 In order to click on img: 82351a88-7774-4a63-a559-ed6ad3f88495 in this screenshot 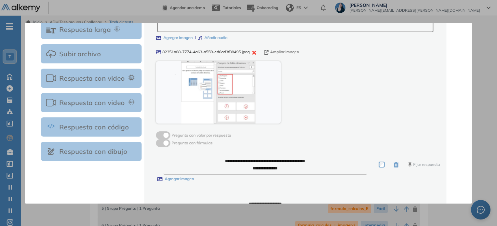, I will do `click(218, 92)`.